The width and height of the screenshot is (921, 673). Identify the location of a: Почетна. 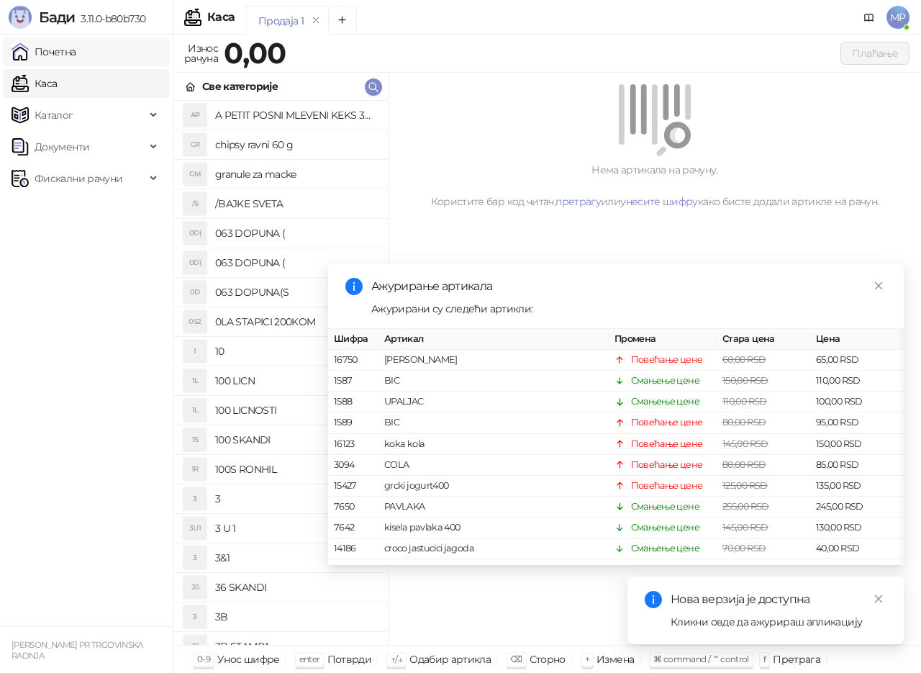
(44, 52).